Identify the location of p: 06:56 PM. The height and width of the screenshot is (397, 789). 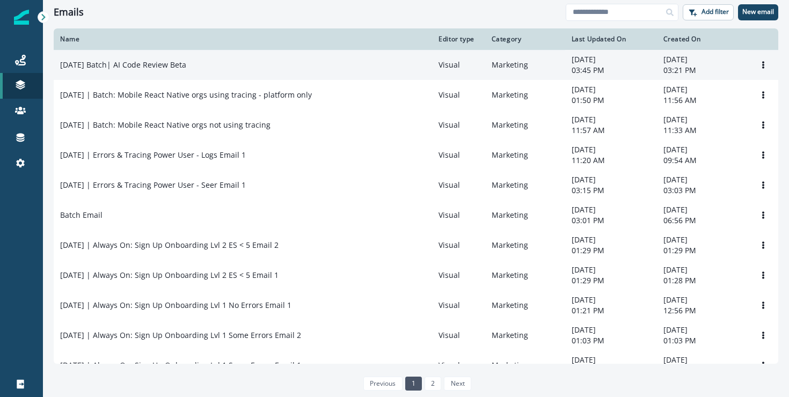
(703, 221).